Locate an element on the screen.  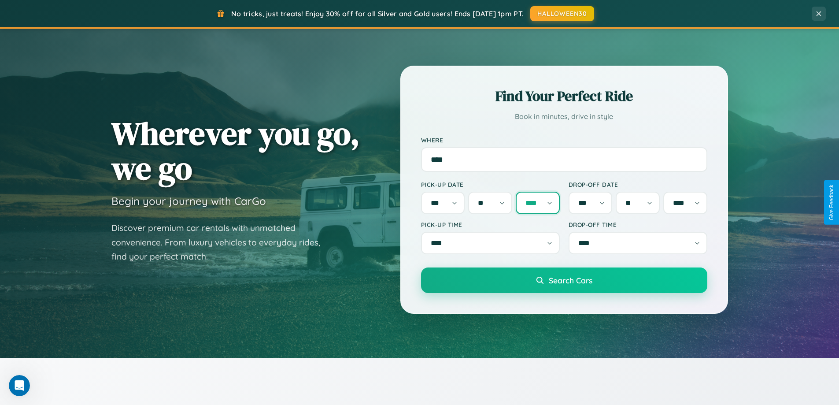
p: Book in minutes, drive in style is located at coordinates (564, 116).